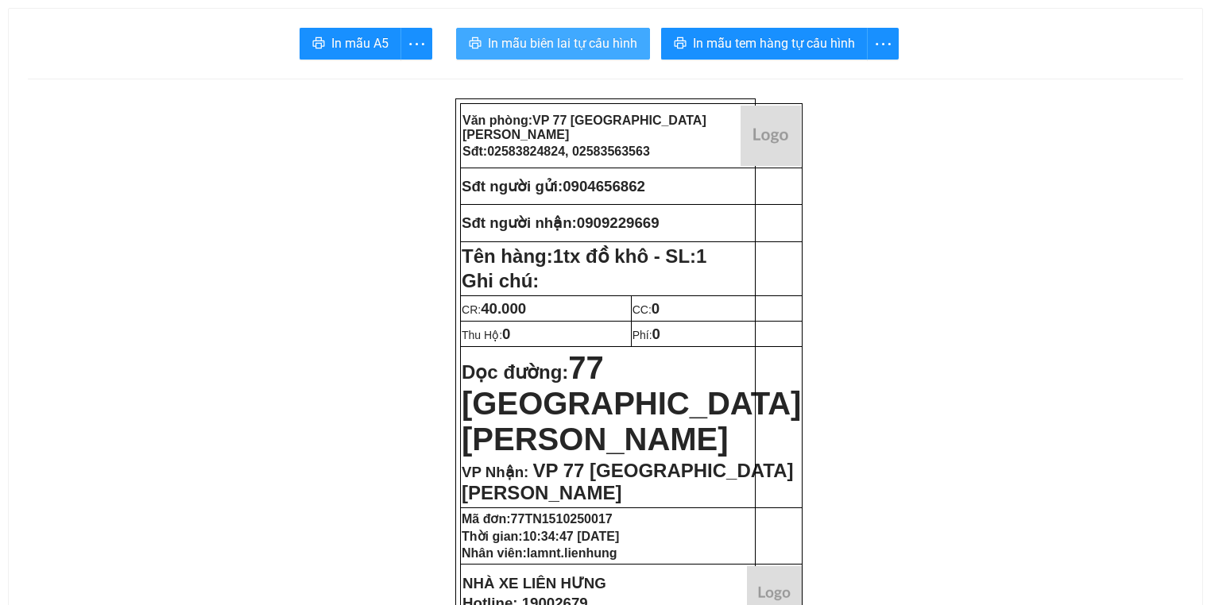 The width and height of the screenshot is (1211, 605). Describe the element at coordinates (631, 407) in the screenshot. I see `strong: Dọc đường:` at that location.